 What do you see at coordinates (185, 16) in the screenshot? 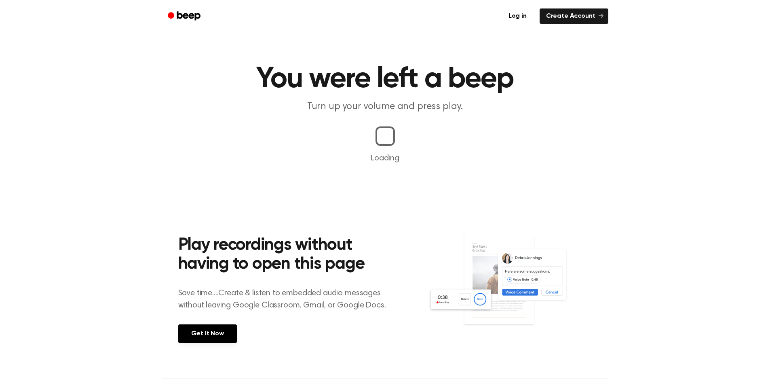
I see `a: Beep` at bounding box center [185, 16].